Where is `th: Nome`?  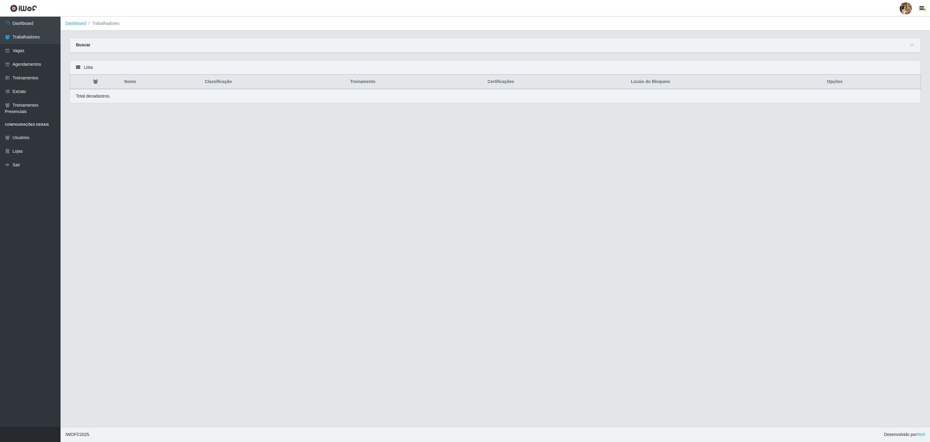
th: Nome is located at coordinates (161, 82).